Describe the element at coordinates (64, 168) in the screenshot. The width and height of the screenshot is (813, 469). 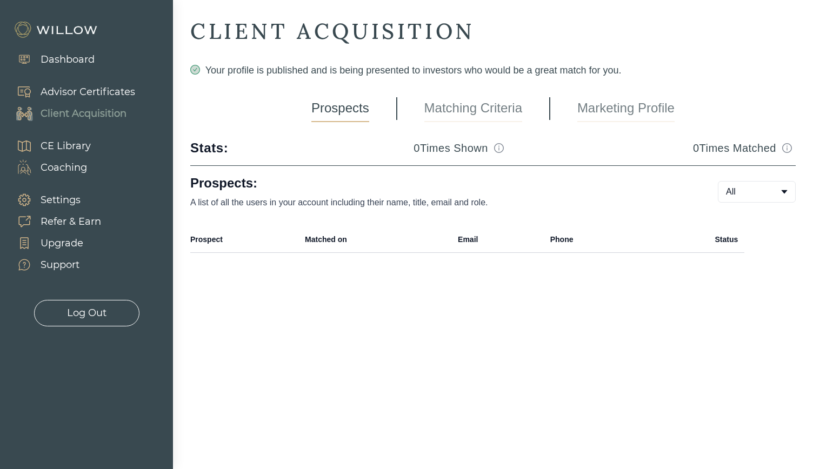
I see `div: Coaching` at that location.